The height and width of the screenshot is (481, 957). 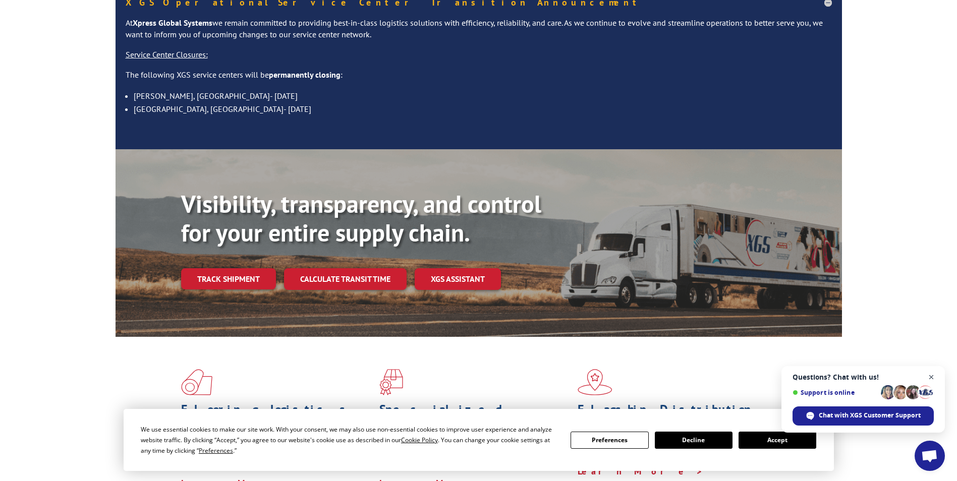 I want to click on img: xgs-icon-flagship-distribution-model-red, so click(x=595, y=383).